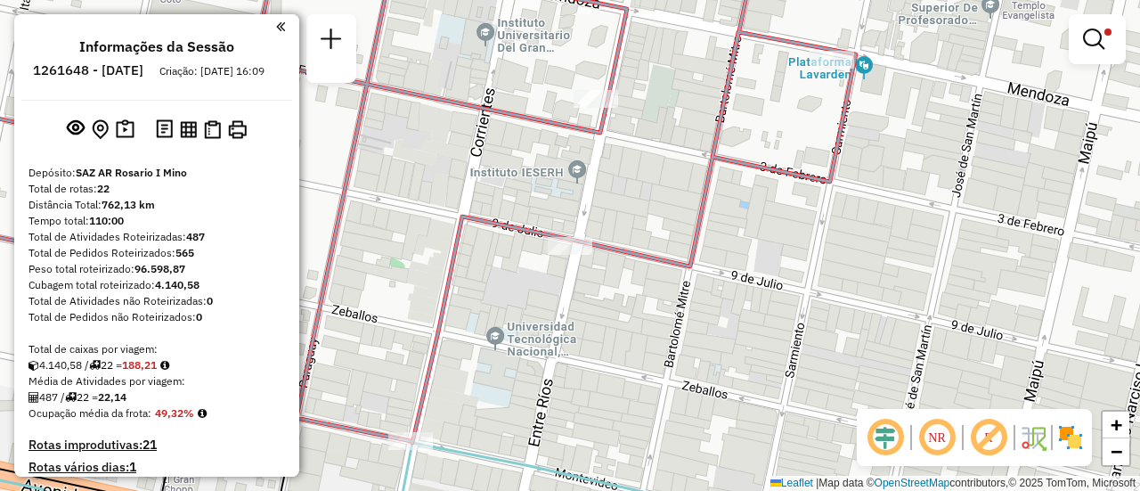 Image resolution: width=1140 pixels, height=491 pixels. What do you see at coordinates (157, 317) in the screenshot?
I see `div: Total de Pedidos não Roteirizados:` at bounding box center [157, 317].